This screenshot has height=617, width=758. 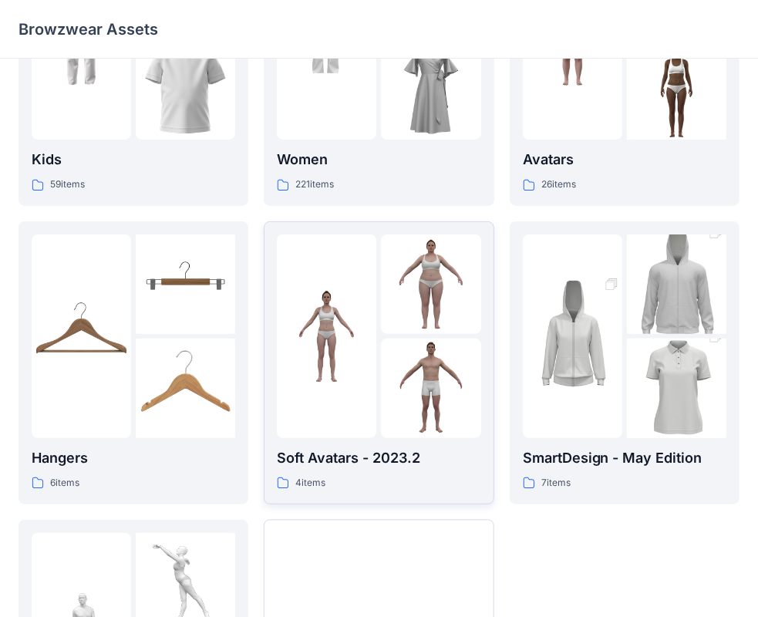 What do you see at coordinates (556, 483) in the screenshot?
I see `p: 7 items` at bounding box center [556, 483].